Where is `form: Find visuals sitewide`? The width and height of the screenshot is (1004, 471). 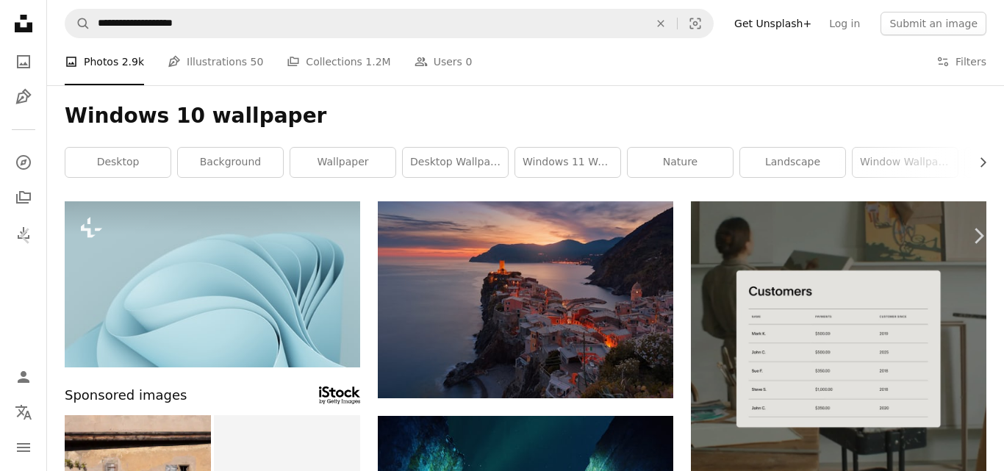
form: Find visuals sitewide is located at coordinates (389, 24).